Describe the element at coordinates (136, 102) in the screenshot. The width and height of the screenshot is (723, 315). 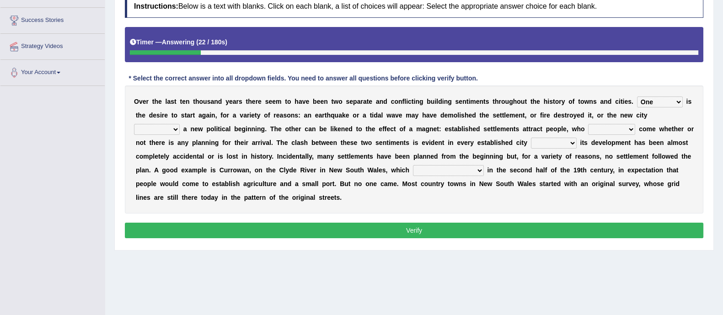
I see `b: O` at that location.